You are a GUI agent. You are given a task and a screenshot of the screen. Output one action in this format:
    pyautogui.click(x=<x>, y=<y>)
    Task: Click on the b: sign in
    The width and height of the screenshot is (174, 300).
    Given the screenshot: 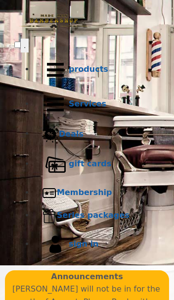 What is the action you would take?
    pyautogui.click(x=84, y=244)
    